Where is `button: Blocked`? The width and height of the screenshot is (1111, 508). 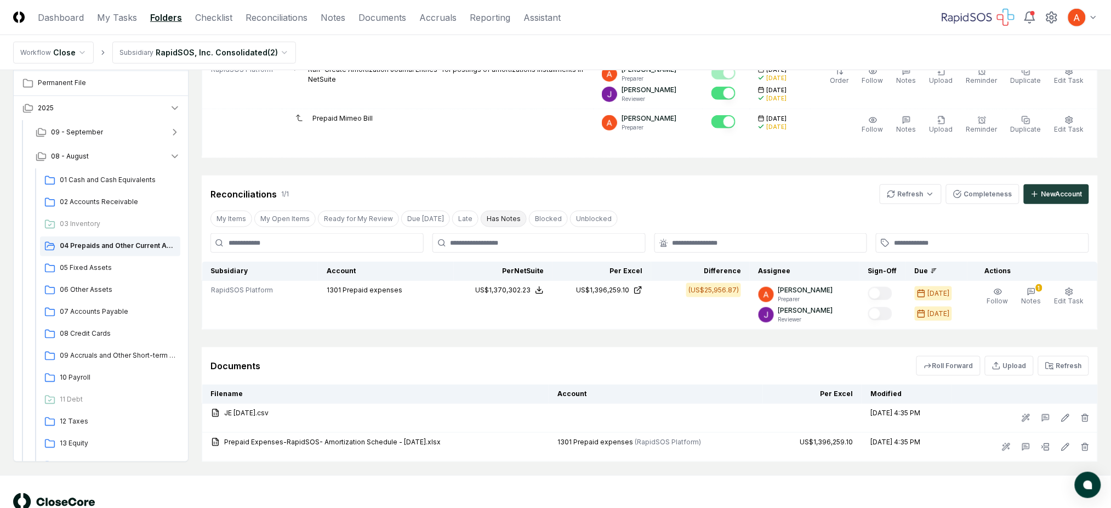
button: Blocked is located at coordinates (548, 219).